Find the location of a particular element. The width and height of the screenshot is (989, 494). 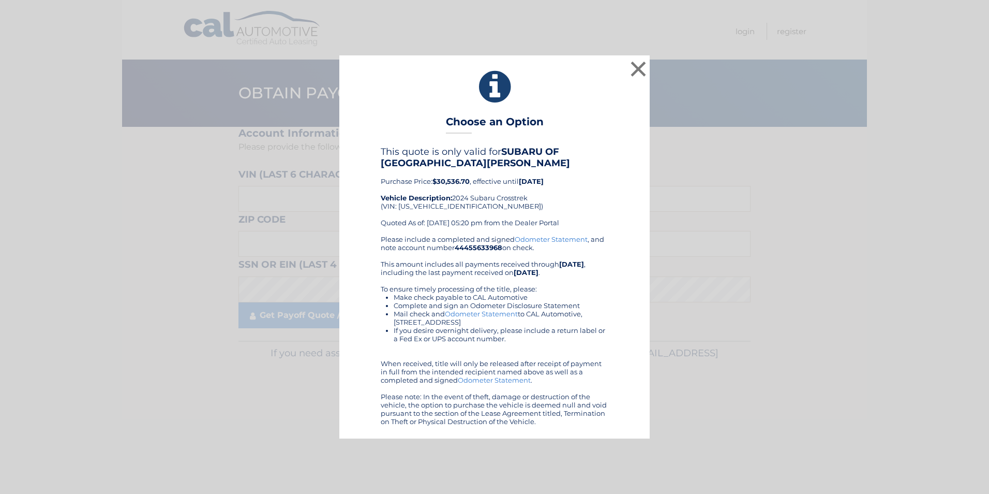

strong: Vehicle Description: is located at coordinates (416, 198).